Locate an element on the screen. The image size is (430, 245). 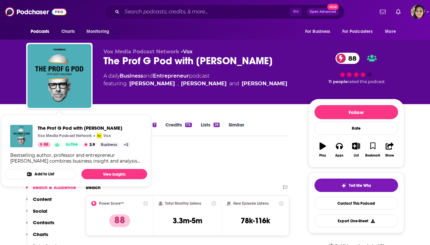
a: Podchaser - Follow, Share and Rate Podcasts is located at coordinates (36, 12).